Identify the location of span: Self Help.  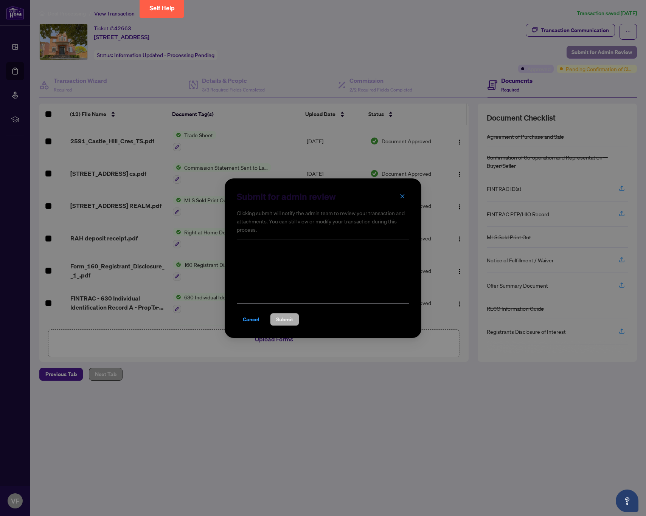
(162, 8).